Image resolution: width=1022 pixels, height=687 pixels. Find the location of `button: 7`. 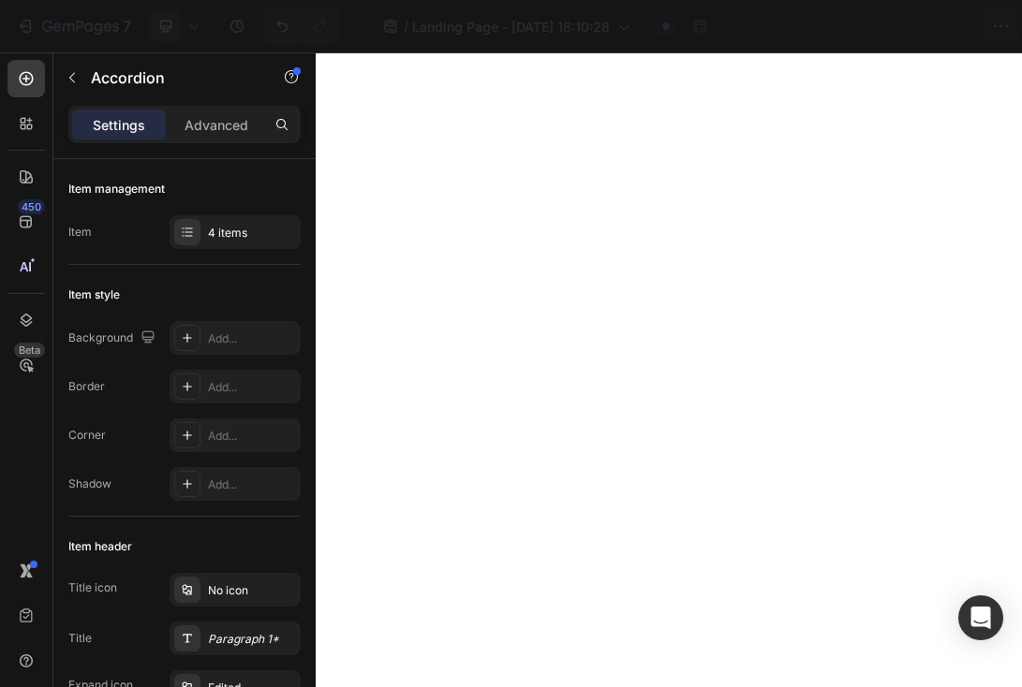

button: 7 is located at coordinates (73, 26).